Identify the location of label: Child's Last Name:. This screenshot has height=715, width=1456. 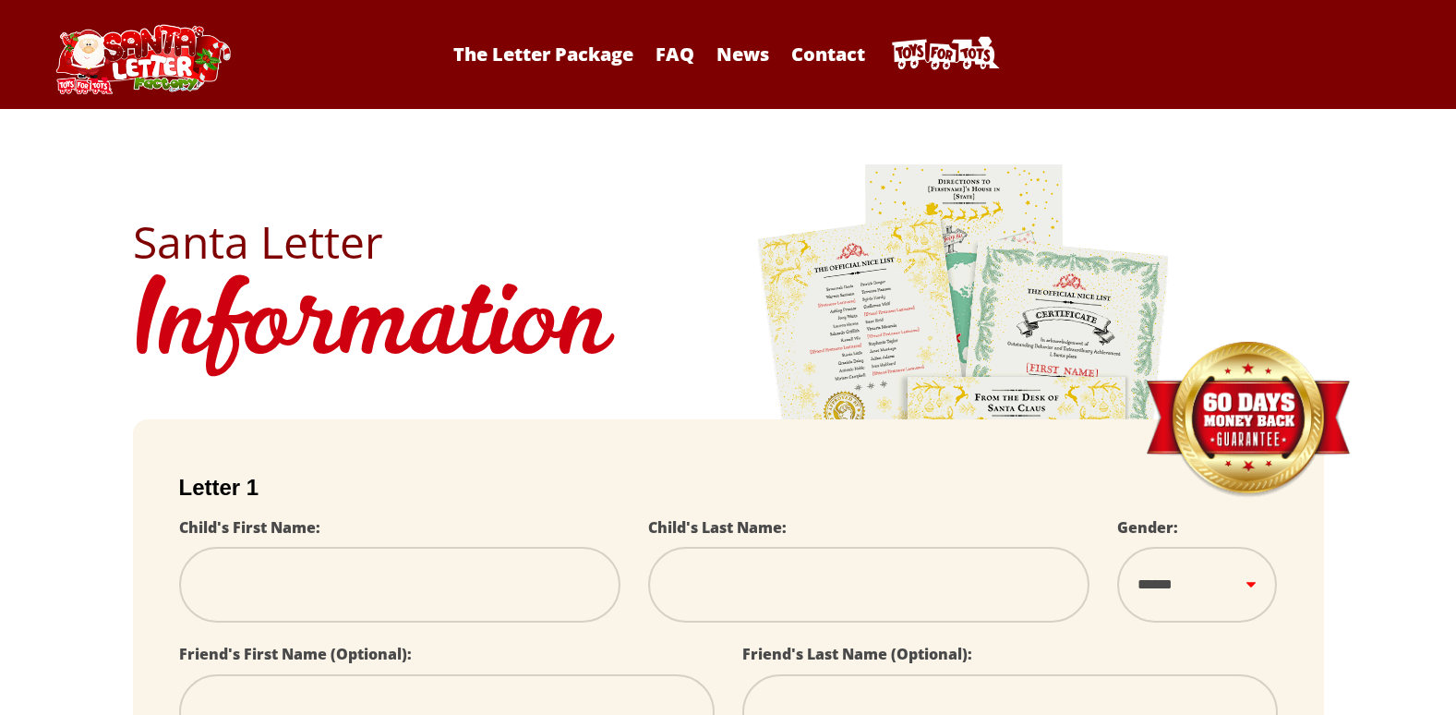
(718, 527).